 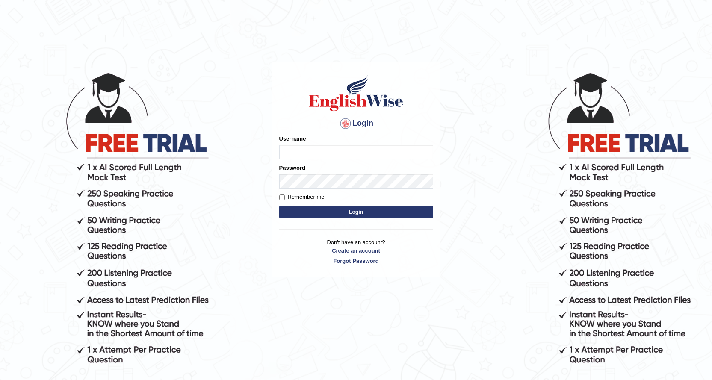 I want to click on a: Create an account, so click(x=356, y=251).